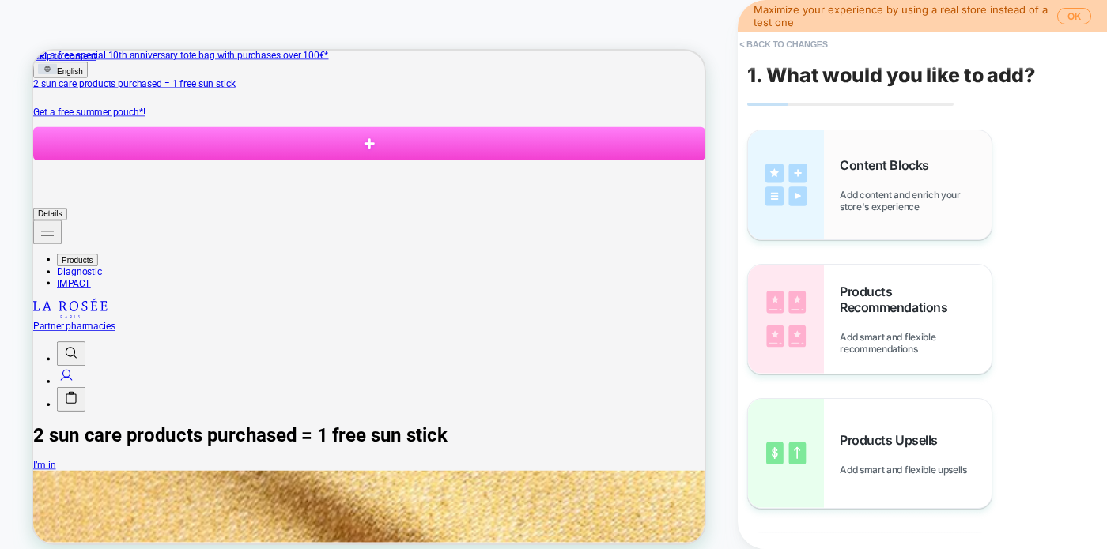 The image size is (1107, 549). What do you see at coordinates (58, 279) in the screenshot?
I see `button: Products` at bounding box center [58, 279].